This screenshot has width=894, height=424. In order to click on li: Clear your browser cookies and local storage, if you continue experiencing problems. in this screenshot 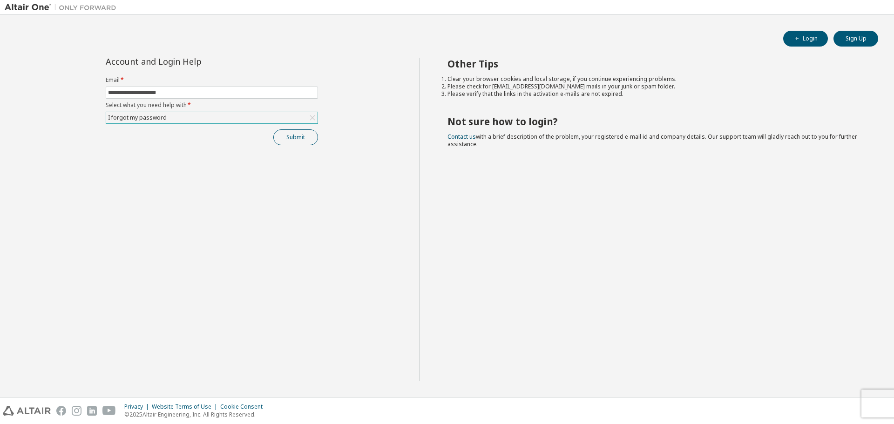, I will do `click(654, 79)`.